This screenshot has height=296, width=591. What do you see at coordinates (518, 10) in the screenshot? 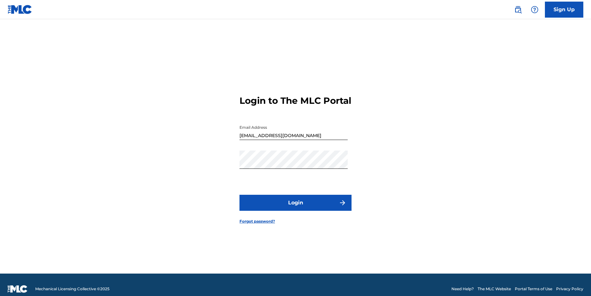
I see `a: Public Search` at bounding box center [518, 10].